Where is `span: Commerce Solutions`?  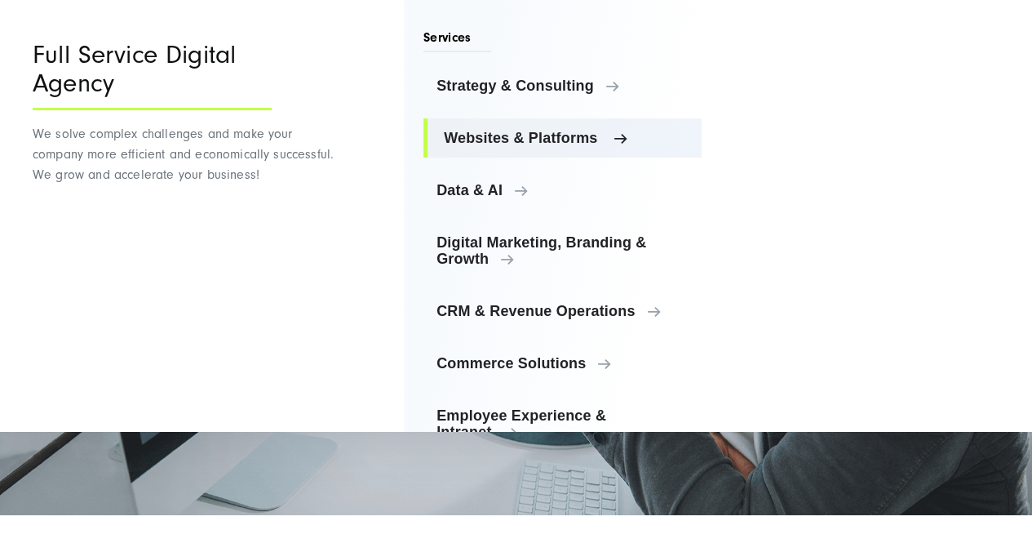
span: Commerce Solutions is located at coordinates (562, 363).